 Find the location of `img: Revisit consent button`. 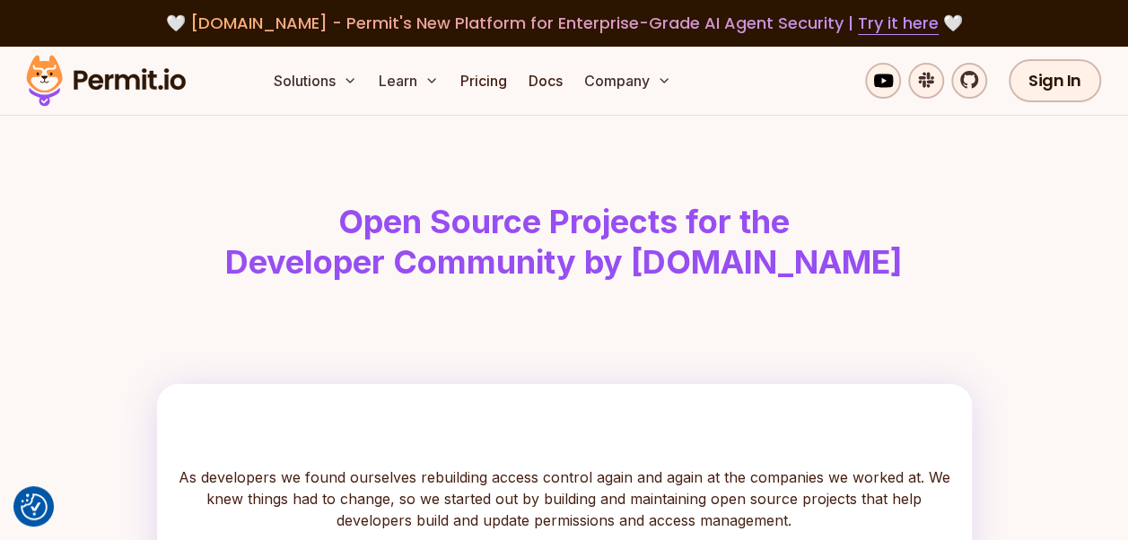

img: Revisit consent button is located at coordinates (34, 507).